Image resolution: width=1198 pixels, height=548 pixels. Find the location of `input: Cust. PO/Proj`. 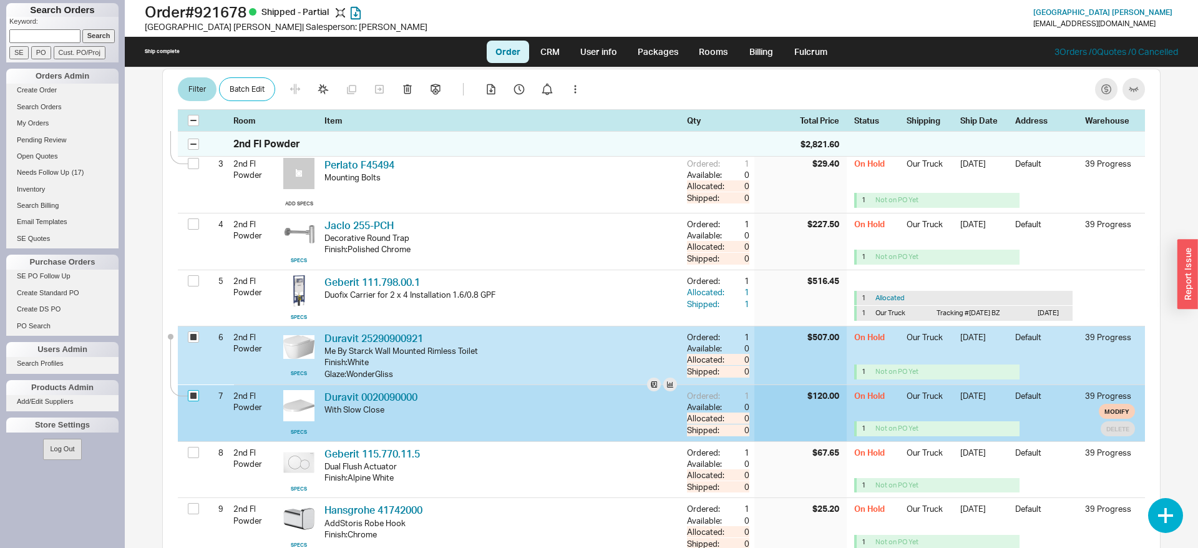

input: Cust. PO/Proj is located at coordinates (79, 52).